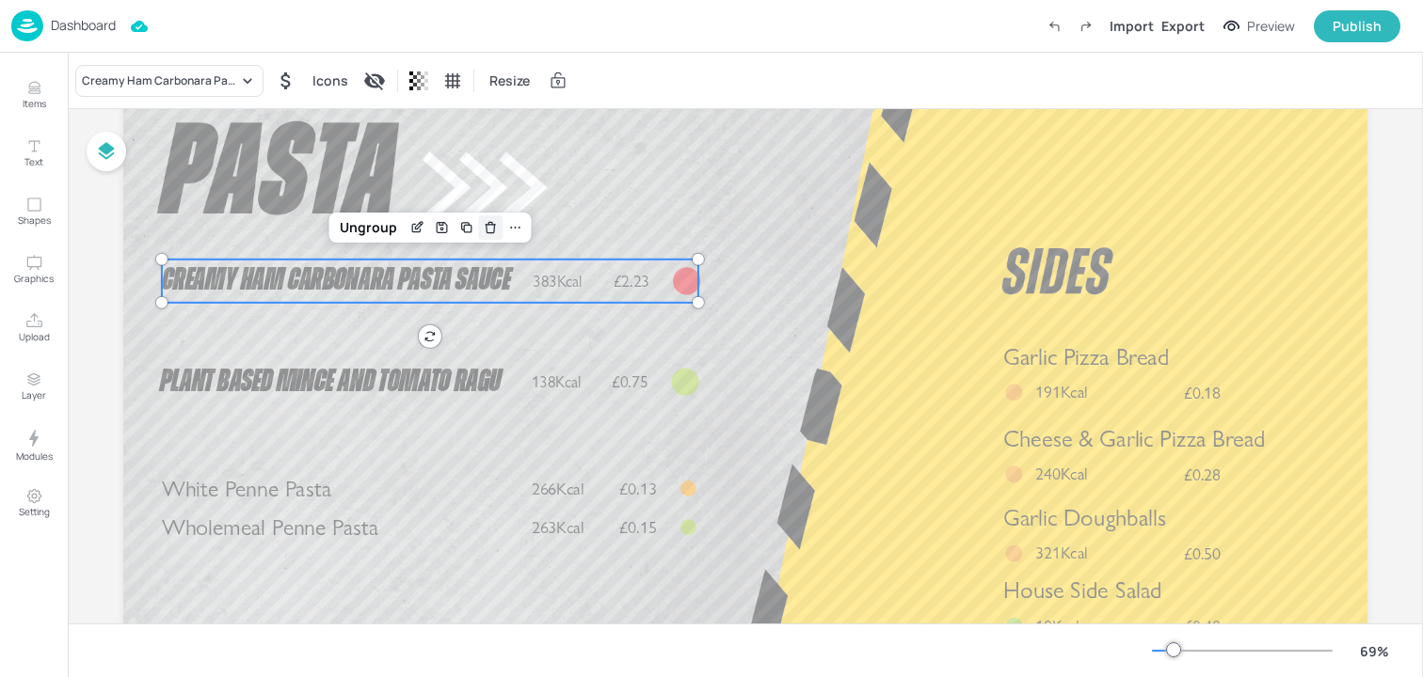 This screenshot has height=677, width=1423. What do you see at coordinates (83, 25) in the screenshot?
I see `p: Dashboard` at bounding box center [83, 25].